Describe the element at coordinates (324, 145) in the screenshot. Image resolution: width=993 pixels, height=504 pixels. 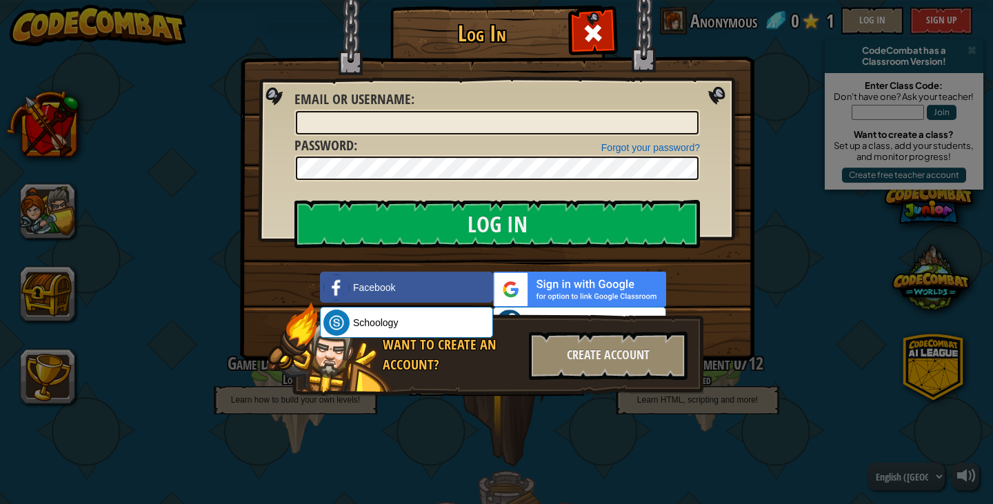
I see `span: Password` at that location.